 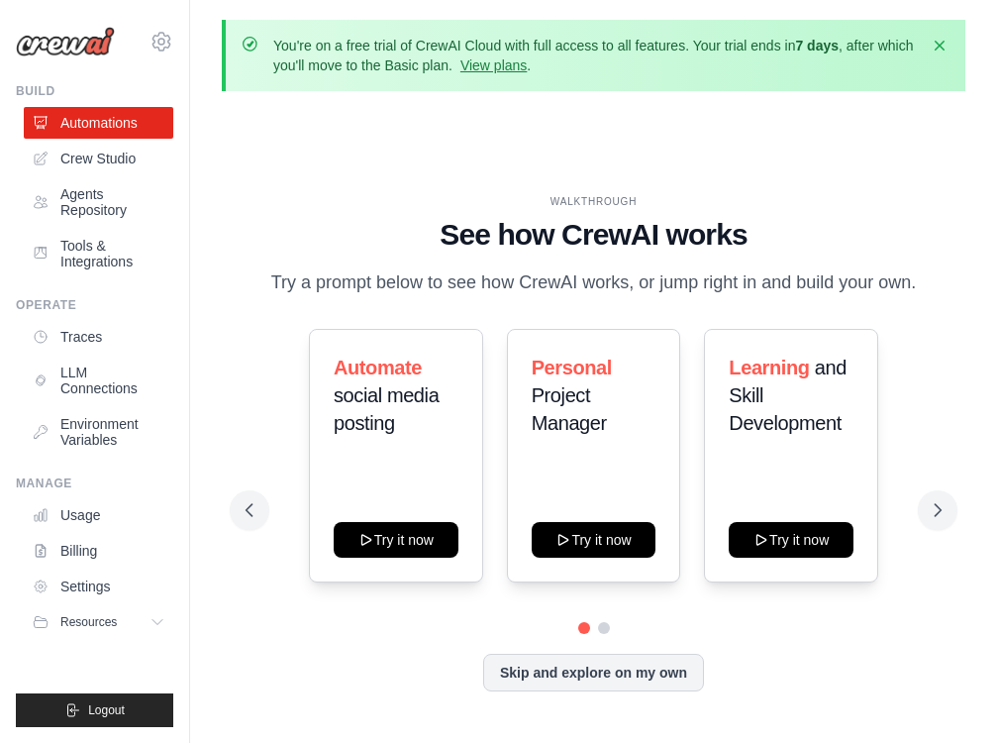 What do you see at coordinates (94, 483) in the screenshot?
I see `div: Manage` at bounding box center [94, 483].